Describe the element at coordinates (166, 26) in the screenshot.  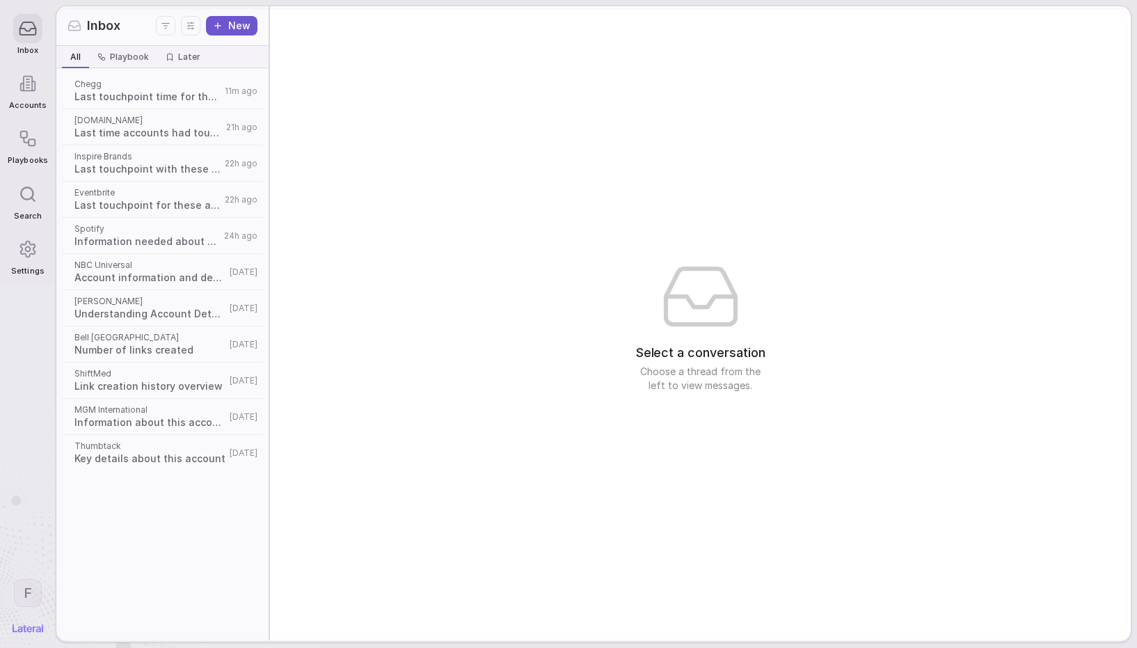
I see `button: Filters` at that location.